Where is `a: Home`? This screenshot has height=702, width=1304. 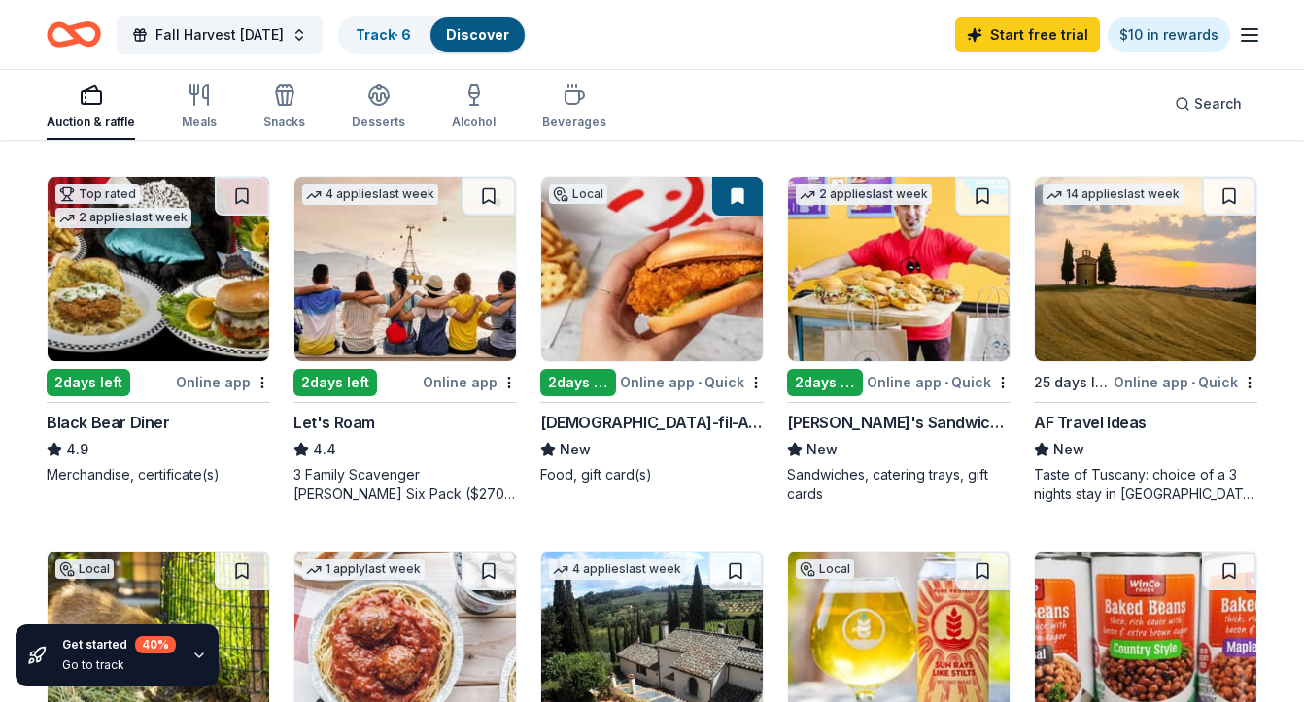 a: Home is located at coordinates (74, 34).